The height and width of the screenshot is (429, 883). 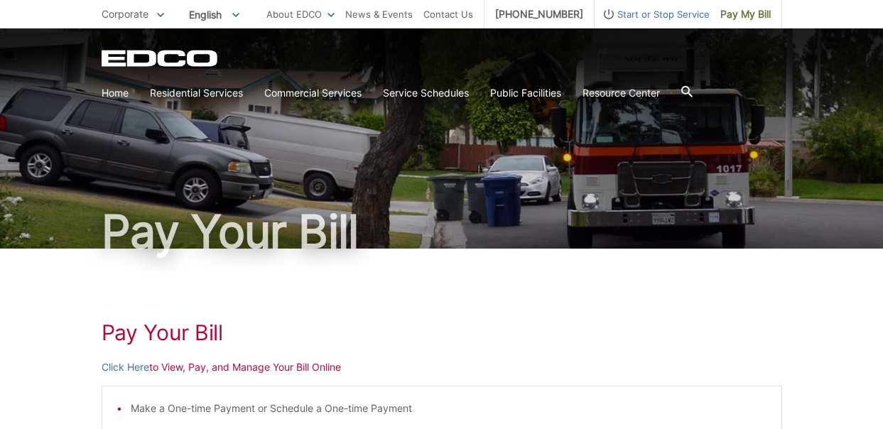 I want to click on a: About EDCO, so click(x=301, y=14).